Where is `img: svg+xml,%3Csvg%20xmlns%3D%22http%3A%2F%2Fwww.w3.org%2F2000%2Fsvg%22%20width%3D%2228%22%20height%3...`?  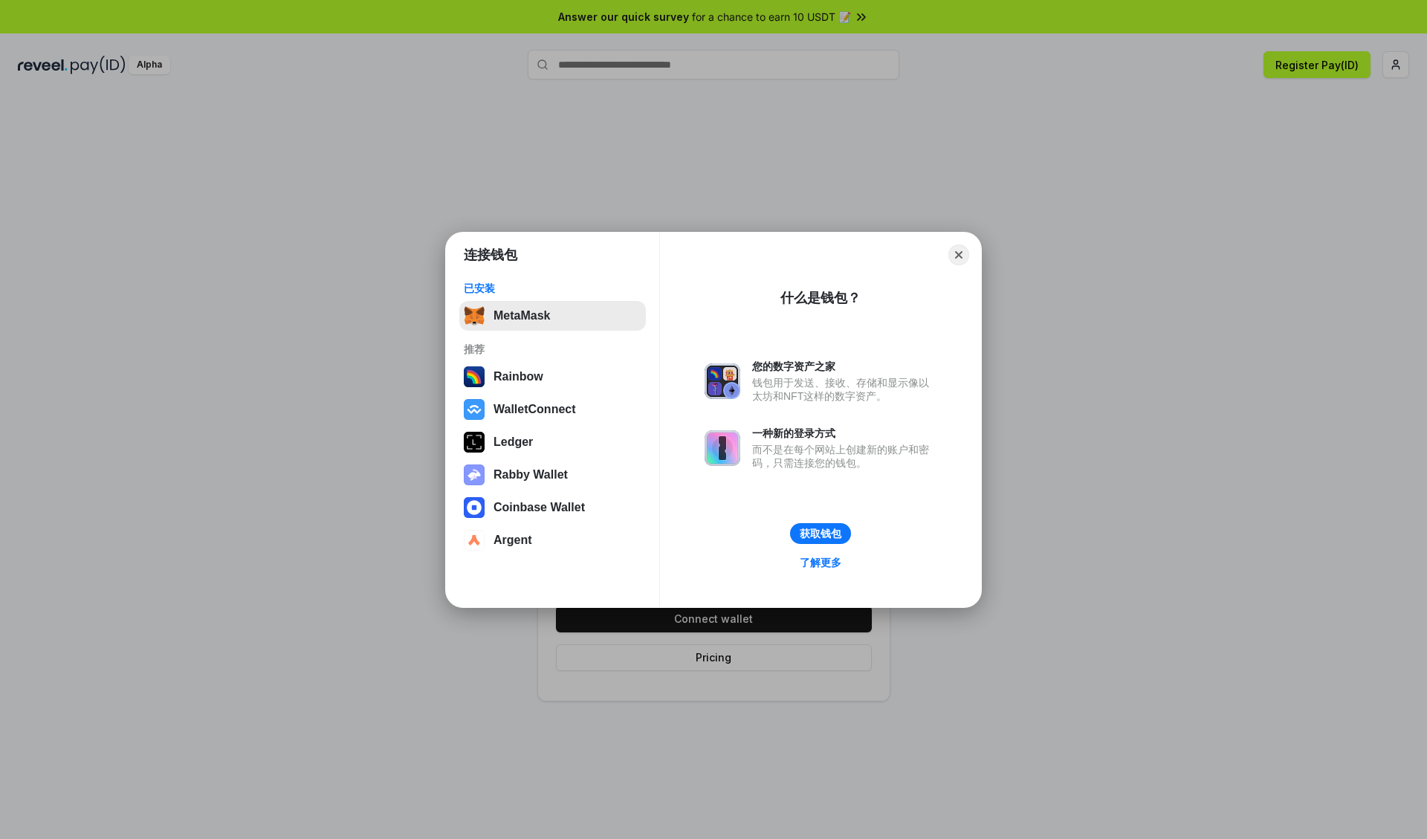
img: svg+xml,%3Csvg%20xmlns%3D%22http%3A%2F%2Fwww.w3.org%2F2000%2Fsvg%22%20width%3D%2228%22%20height%3... is located at coordinates (474, 442).